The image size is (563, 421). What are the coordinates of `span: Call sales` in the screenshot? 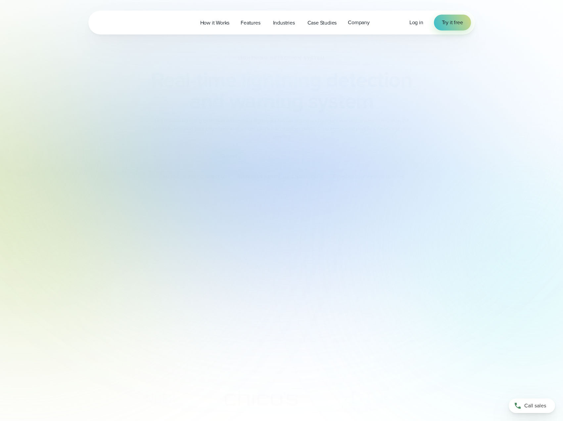 It's located at (535, 405).